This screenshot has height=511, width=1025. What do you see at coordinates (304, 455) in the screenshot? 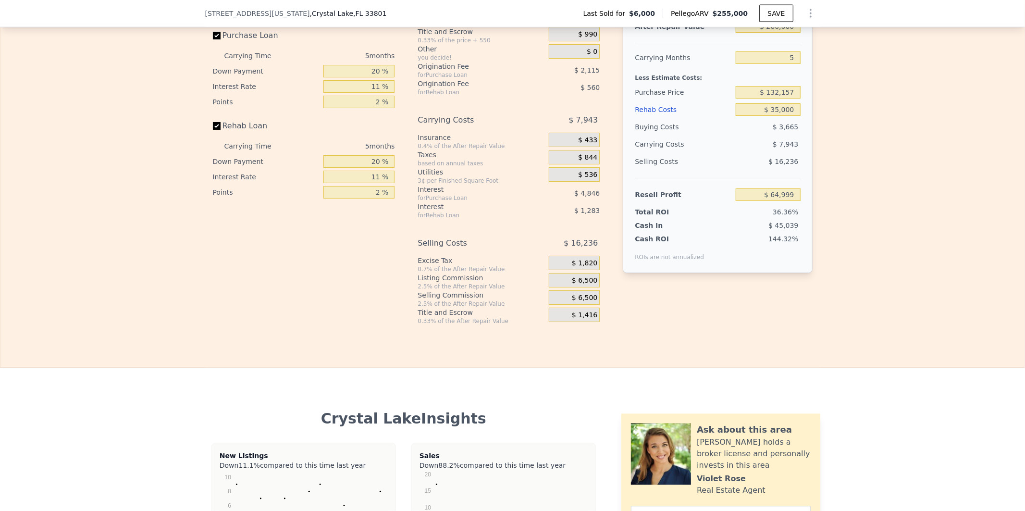
I see `div: New Listings` at bounding box center [304, 455].